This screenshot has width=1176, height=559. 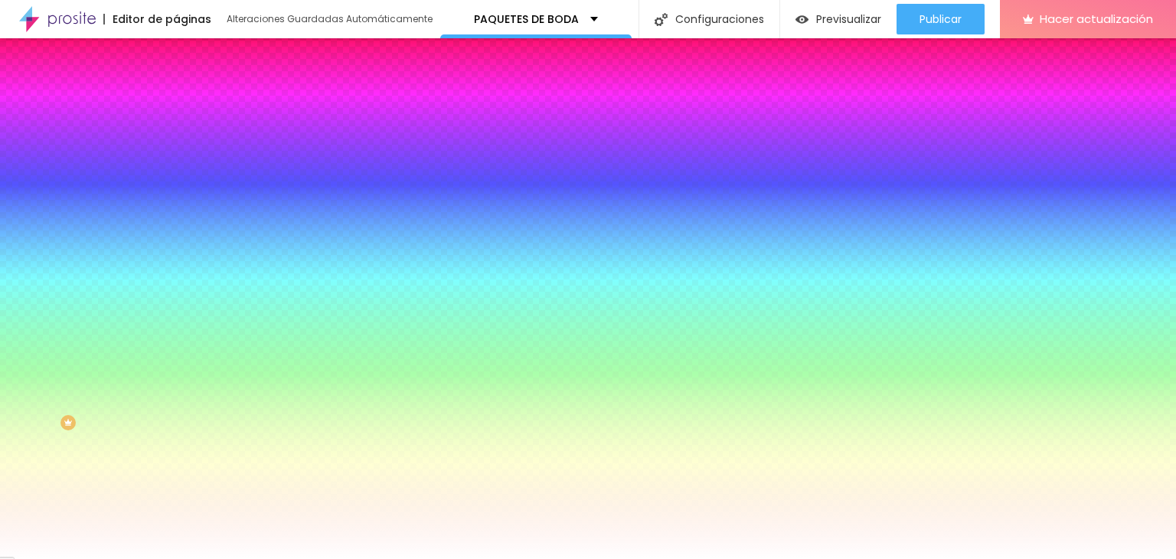 I want to click on button: Publicar, so click(x=940, y=19).